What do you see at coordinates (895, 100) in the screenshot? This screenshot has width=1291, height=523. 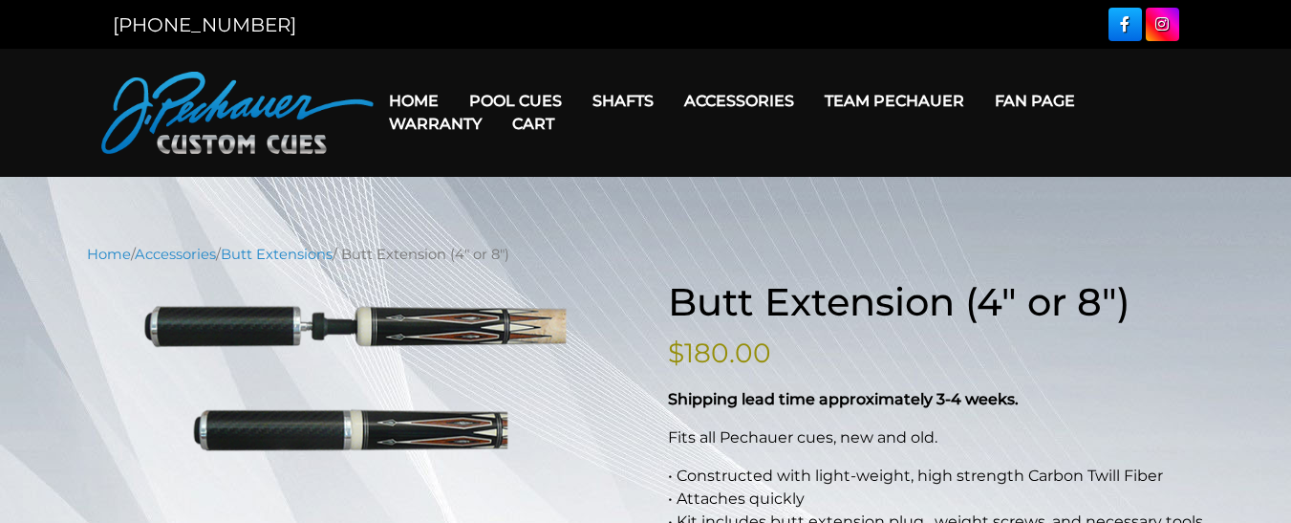 I see `a: Team Pechauer` at bounding box center [895, 100].